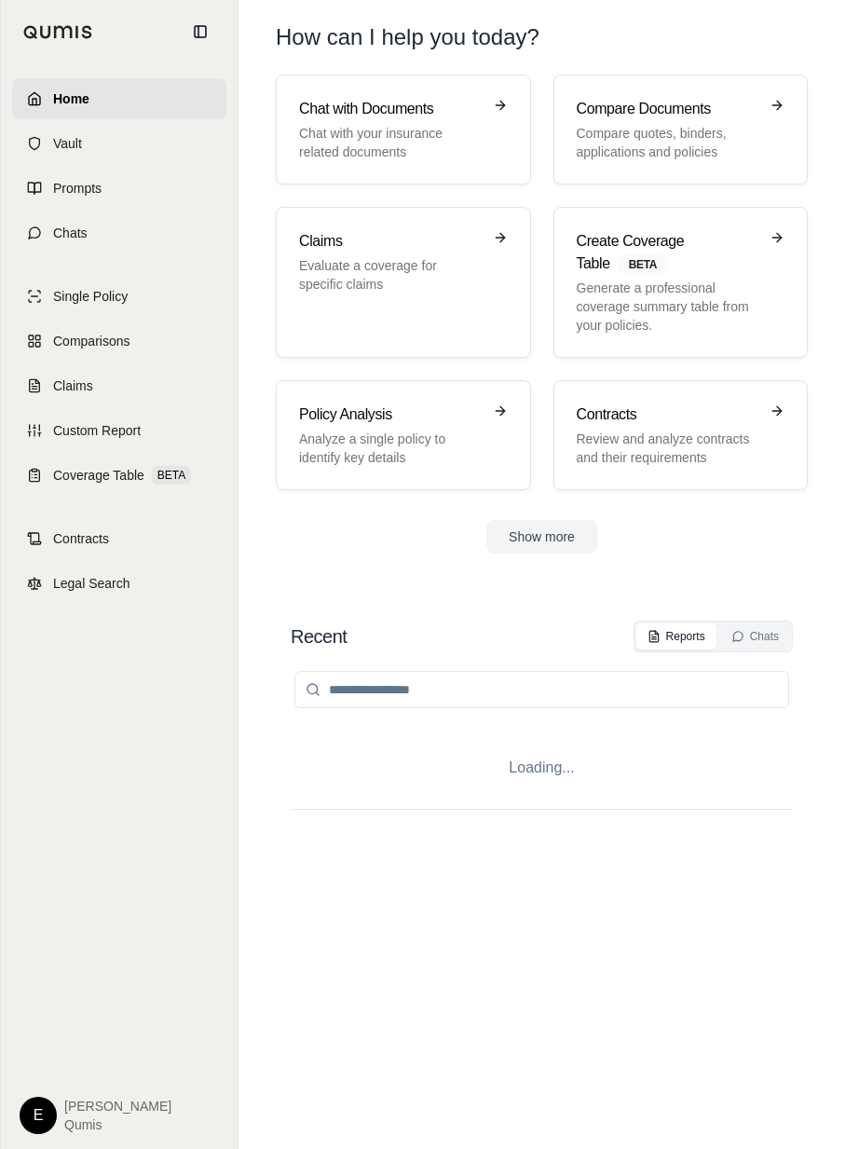  Describe the element at coordinates (119, 539) in the screenshot. I see `a: Contracts` at that location.